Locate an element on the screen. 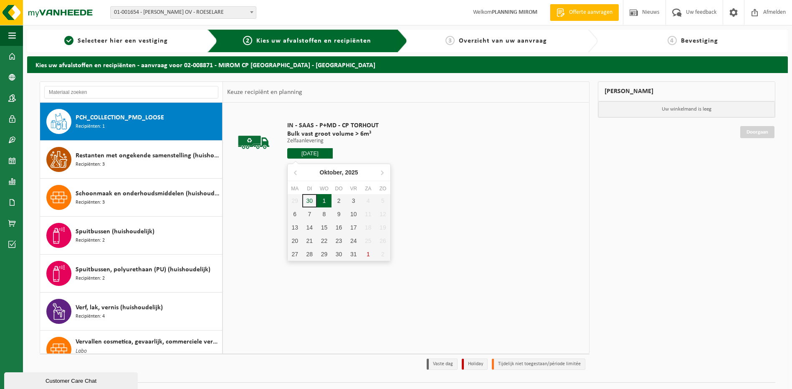  div: 1 is located at coordinates (324, 201).